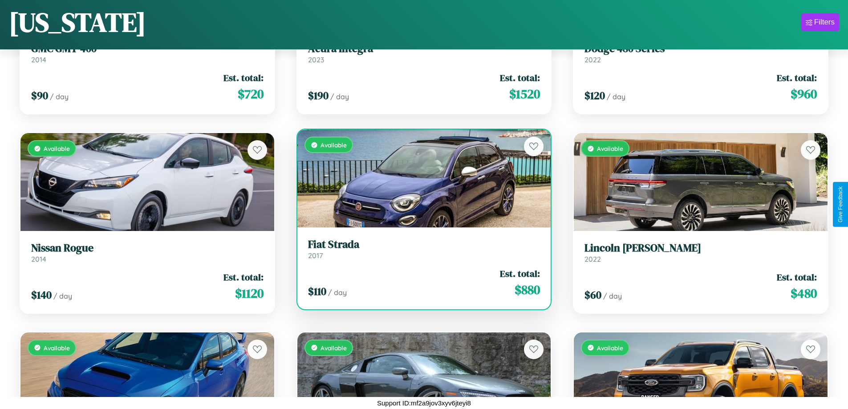 The height and width of the screenshot is (409, 848). Describe the element at coordinates (700, 53) in the screenshot. I see `a: Dodge 480 Series2022` at that location.